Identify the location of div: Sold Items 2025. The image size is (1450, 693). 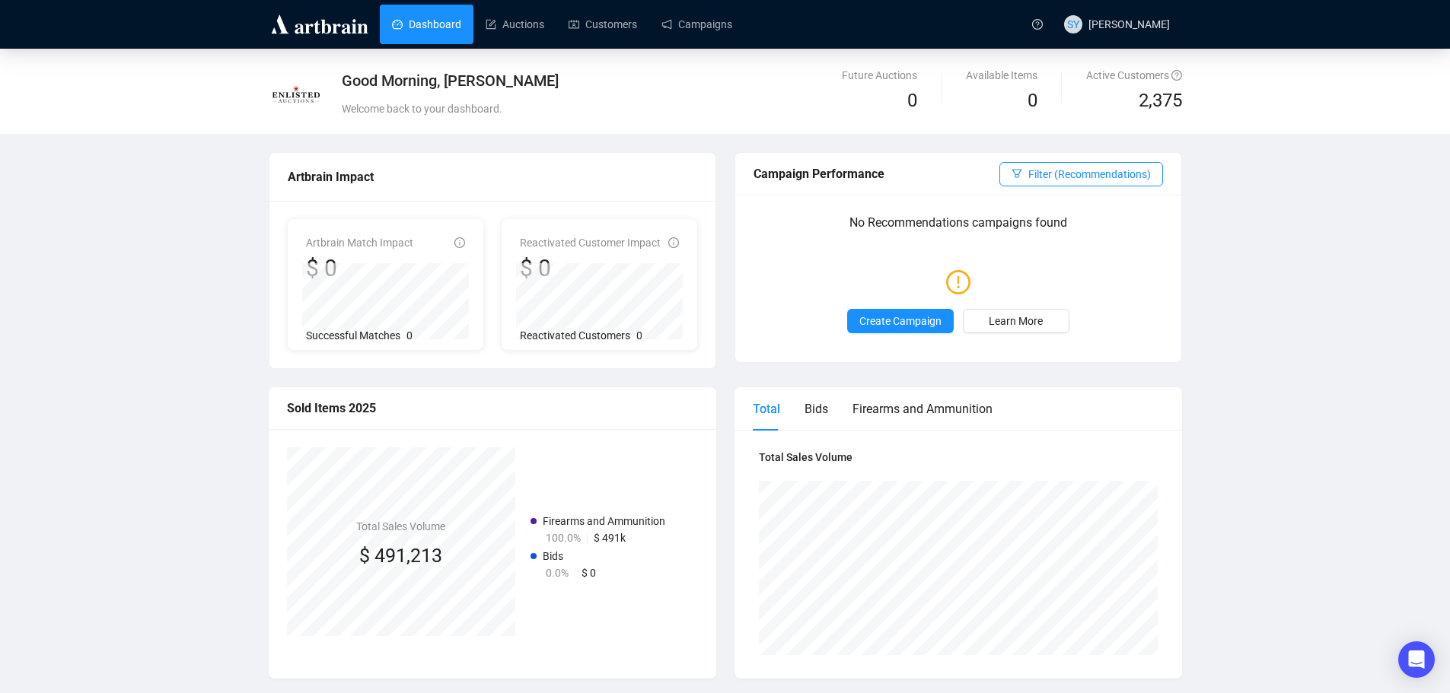
(492, 408).